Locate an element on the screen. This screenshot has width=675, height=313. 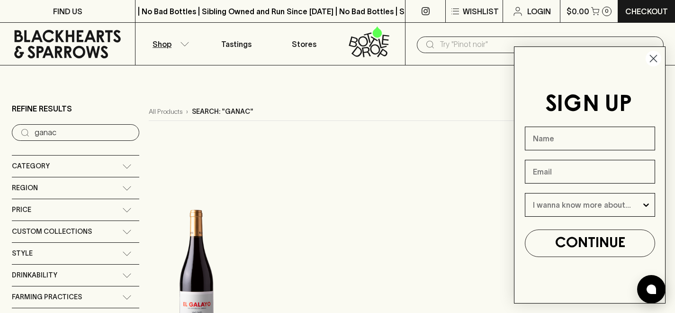
p: Search: "ganac" is located at coordinates (223, 111).